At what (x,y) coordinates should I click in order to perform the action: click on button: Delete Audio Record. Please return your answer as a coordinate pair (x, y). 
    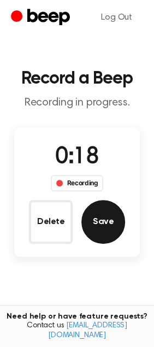
    Looking at the image, I should click on (51, 222).